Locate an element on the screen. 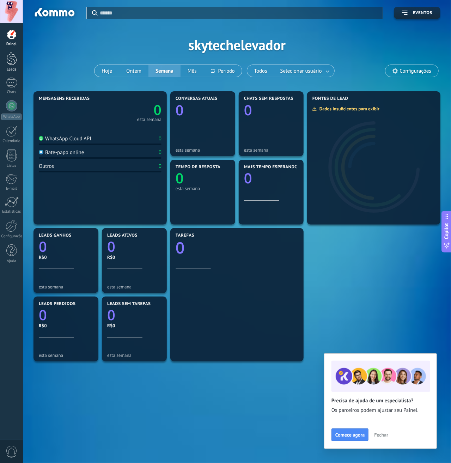 Image resolution: width=451 pixels, height=463 pixels. div: Calendário is located at coordinates (12, 141).